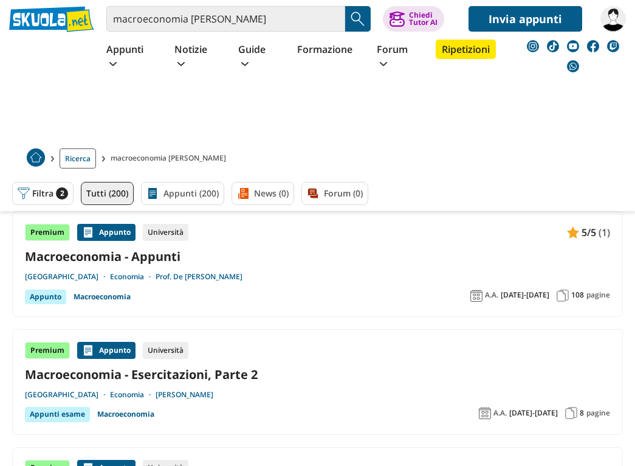  I want to click on input: Cerca appunti, riassunti o versioni, so click(226, 19).